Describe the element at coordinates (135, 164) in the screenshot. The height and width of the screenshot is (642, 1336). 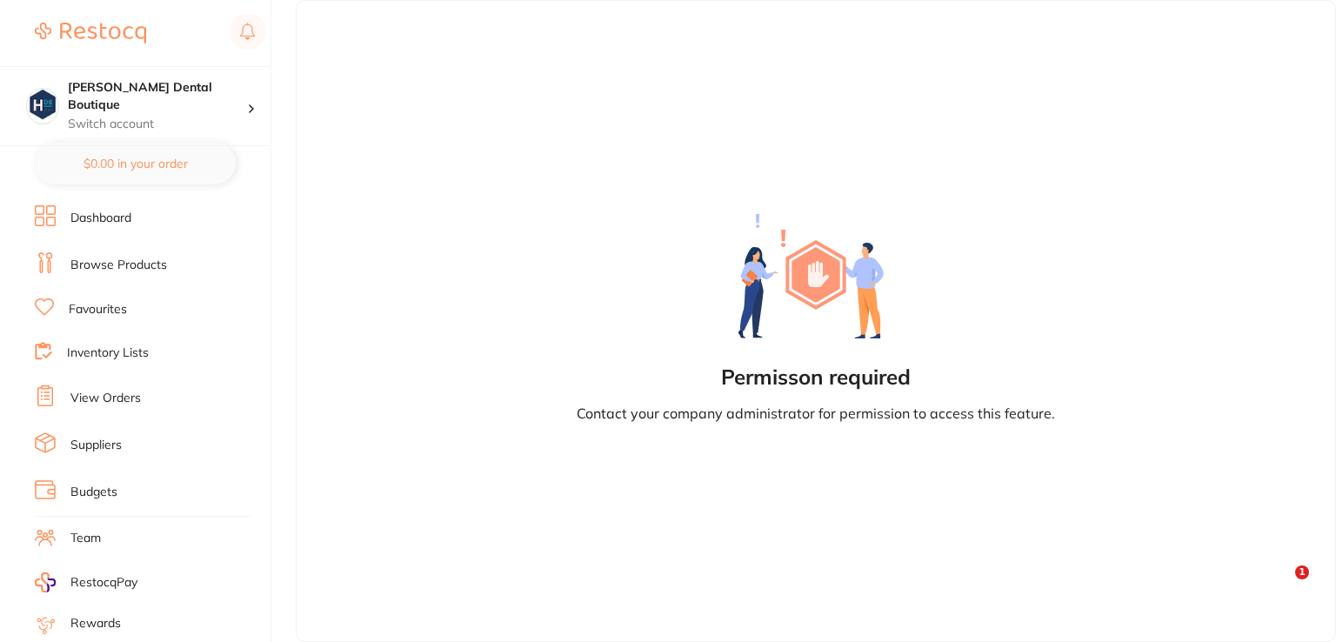
I see `button: $0.00 in your order` at that location.